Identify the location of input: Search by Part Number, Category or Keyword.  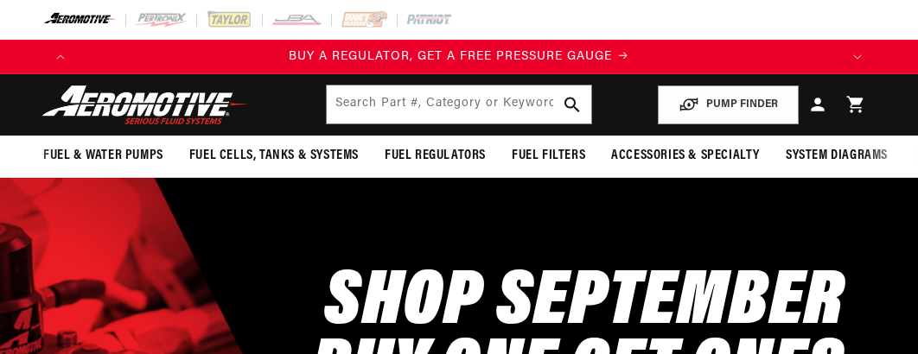
(458, 105).